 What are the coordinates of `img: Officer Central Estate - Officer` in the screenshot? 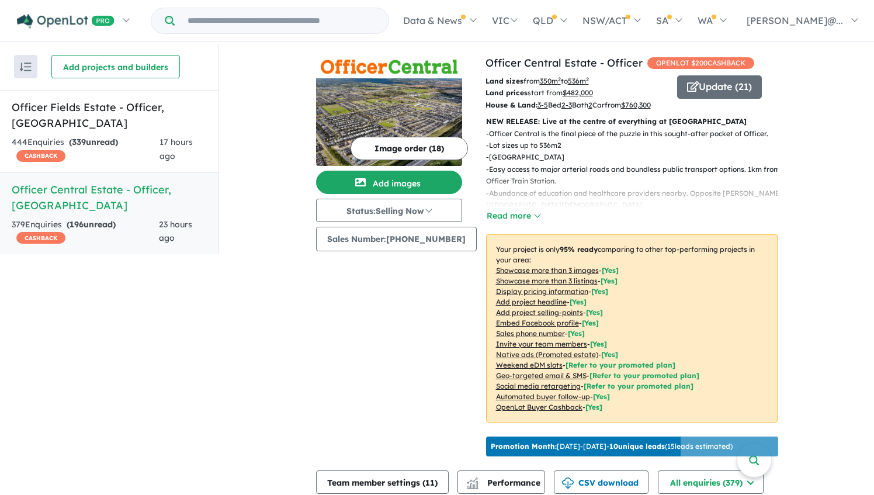 It's located at (389, 122).